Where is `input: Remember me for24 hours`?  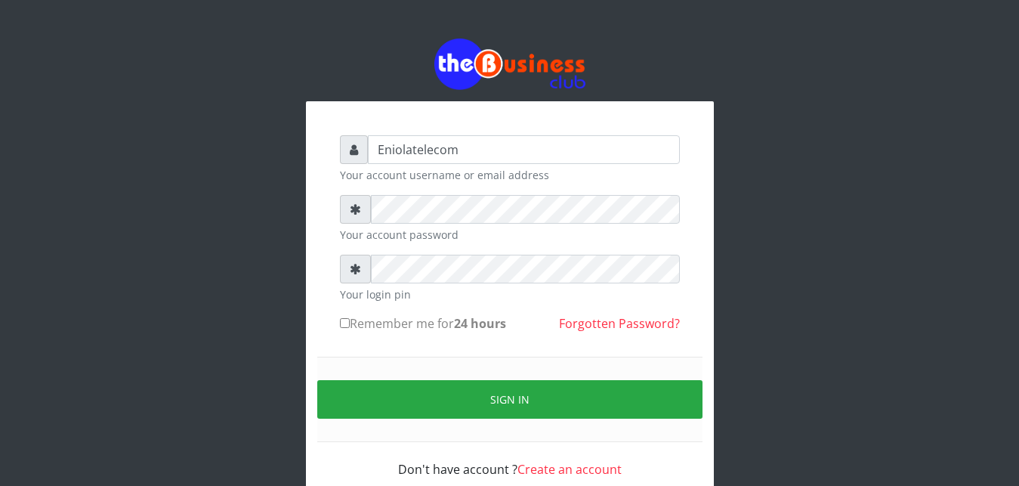
input: Remember me for24 hours is located at coordinates (344, 322).